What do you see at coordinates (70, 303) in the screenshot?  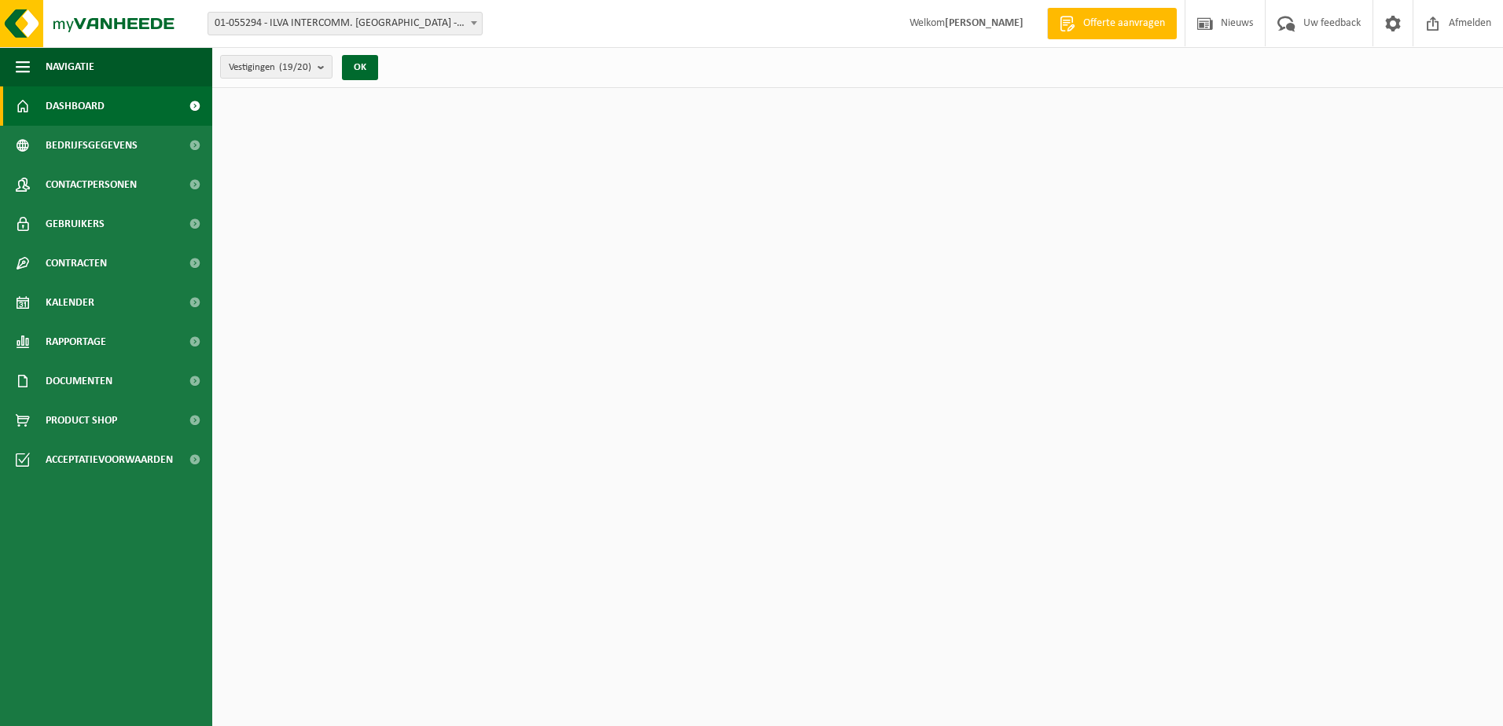 I see `span: Kalender` at bounding box center [70, 303].